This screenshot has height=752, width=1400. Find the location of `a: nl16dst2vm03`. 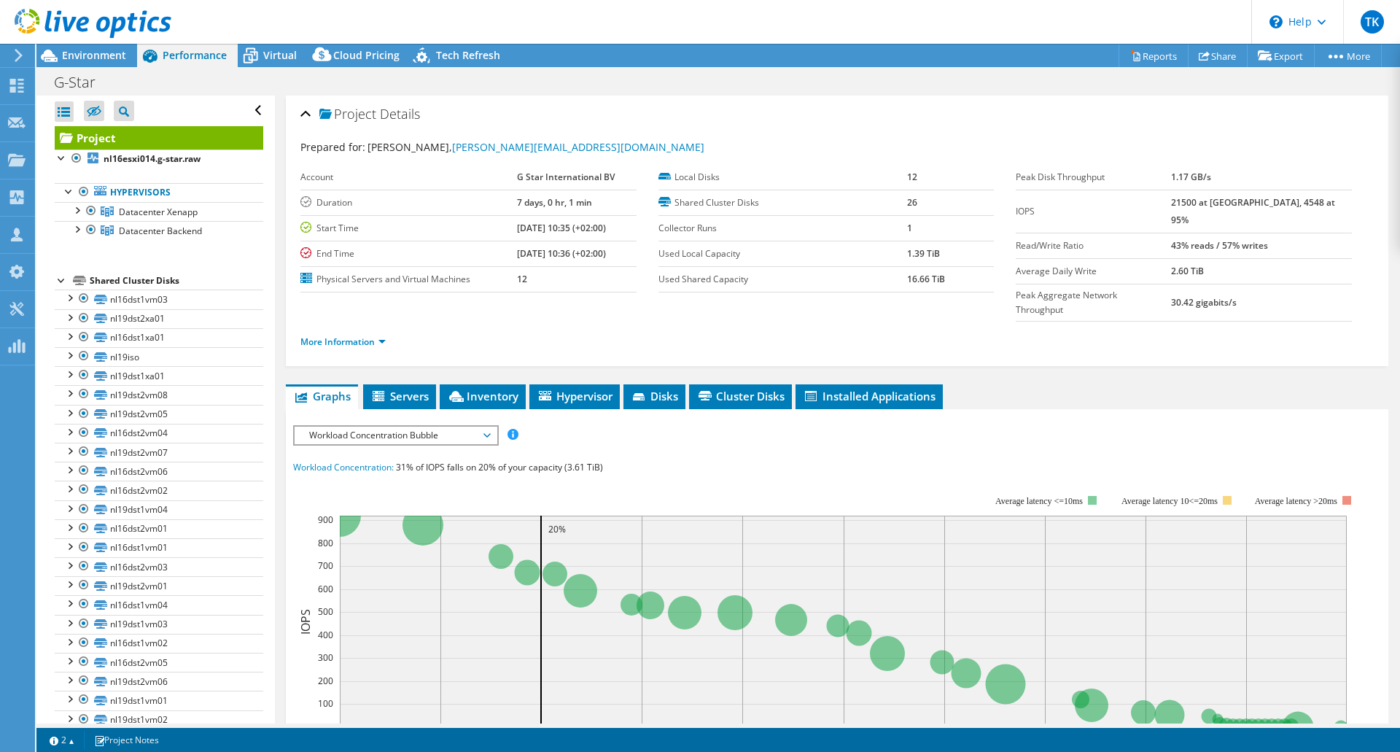

a: nl16dst2vm03 is located at coordinates (159, 566).